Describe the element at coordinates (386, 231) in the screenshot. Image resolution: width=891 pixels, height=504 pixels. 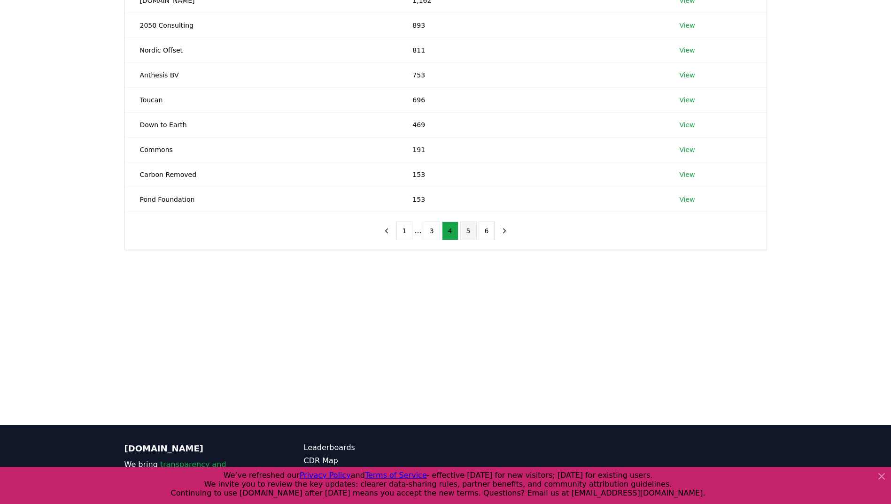
I see `button: previous page` at that location.